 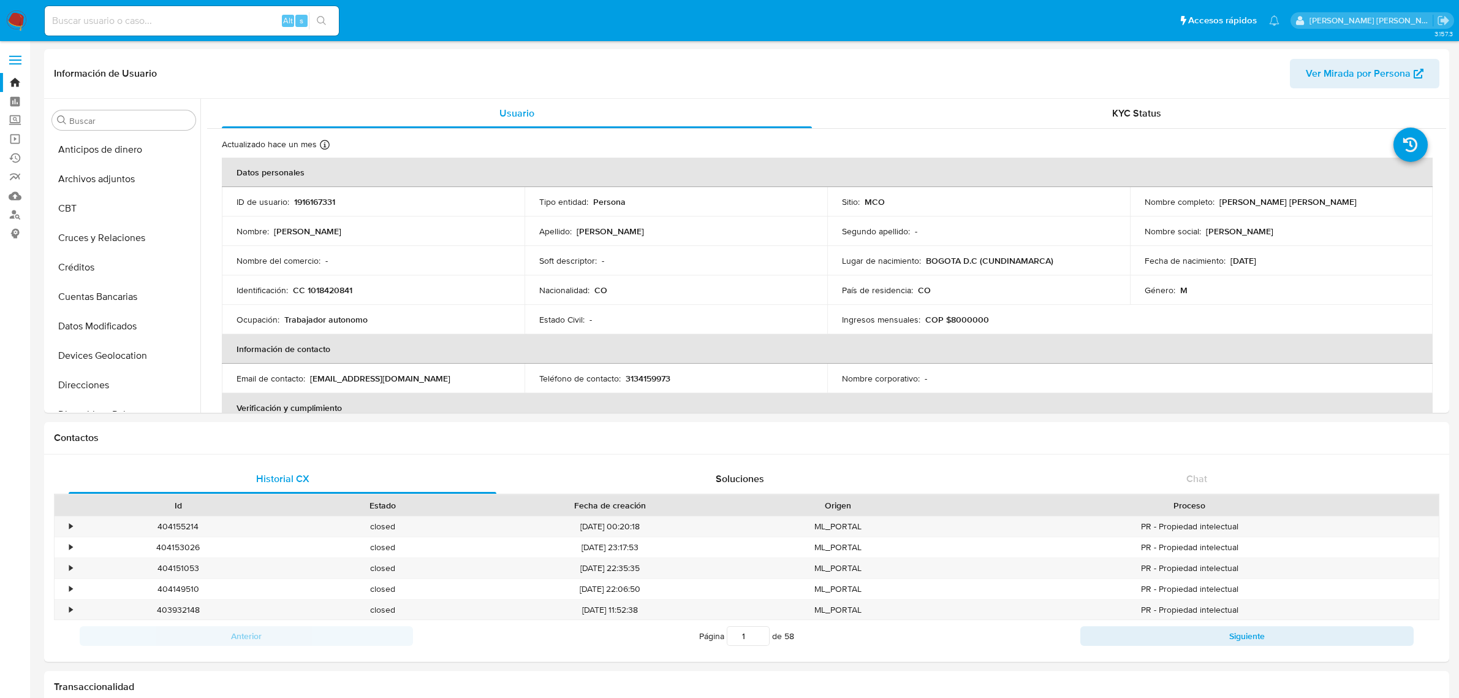 I want to click on button: Siguiente, so click(x=1247, y=636).